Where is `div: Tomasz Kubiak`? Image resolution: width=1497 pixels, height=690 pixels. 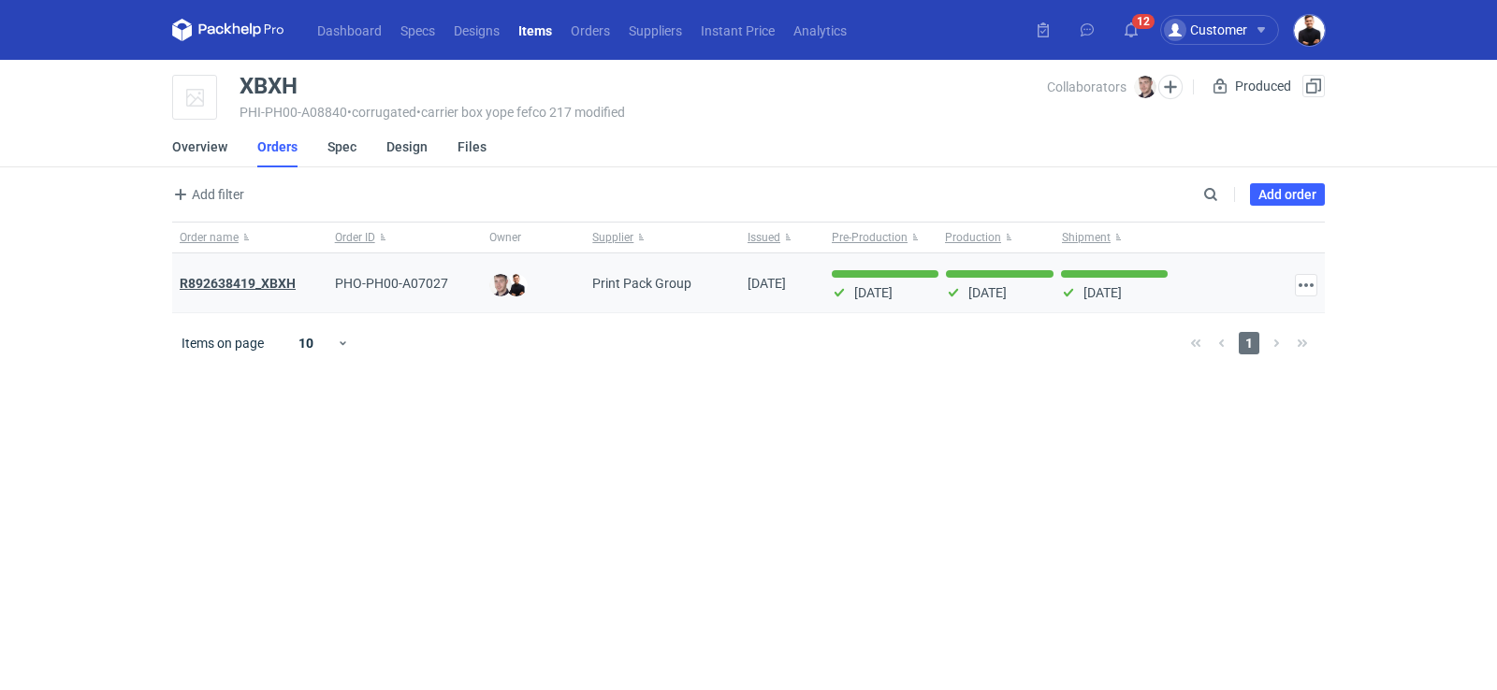
div: Tomasz Kubiak is located at coordinates (1309, 30).